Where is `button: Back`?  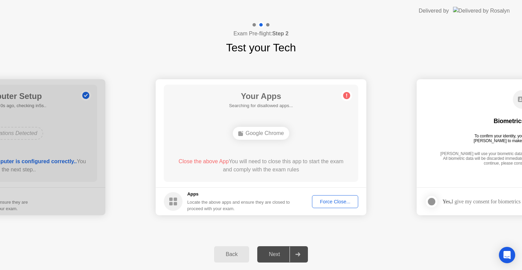 button: Back is located at coordinates (231, 254).